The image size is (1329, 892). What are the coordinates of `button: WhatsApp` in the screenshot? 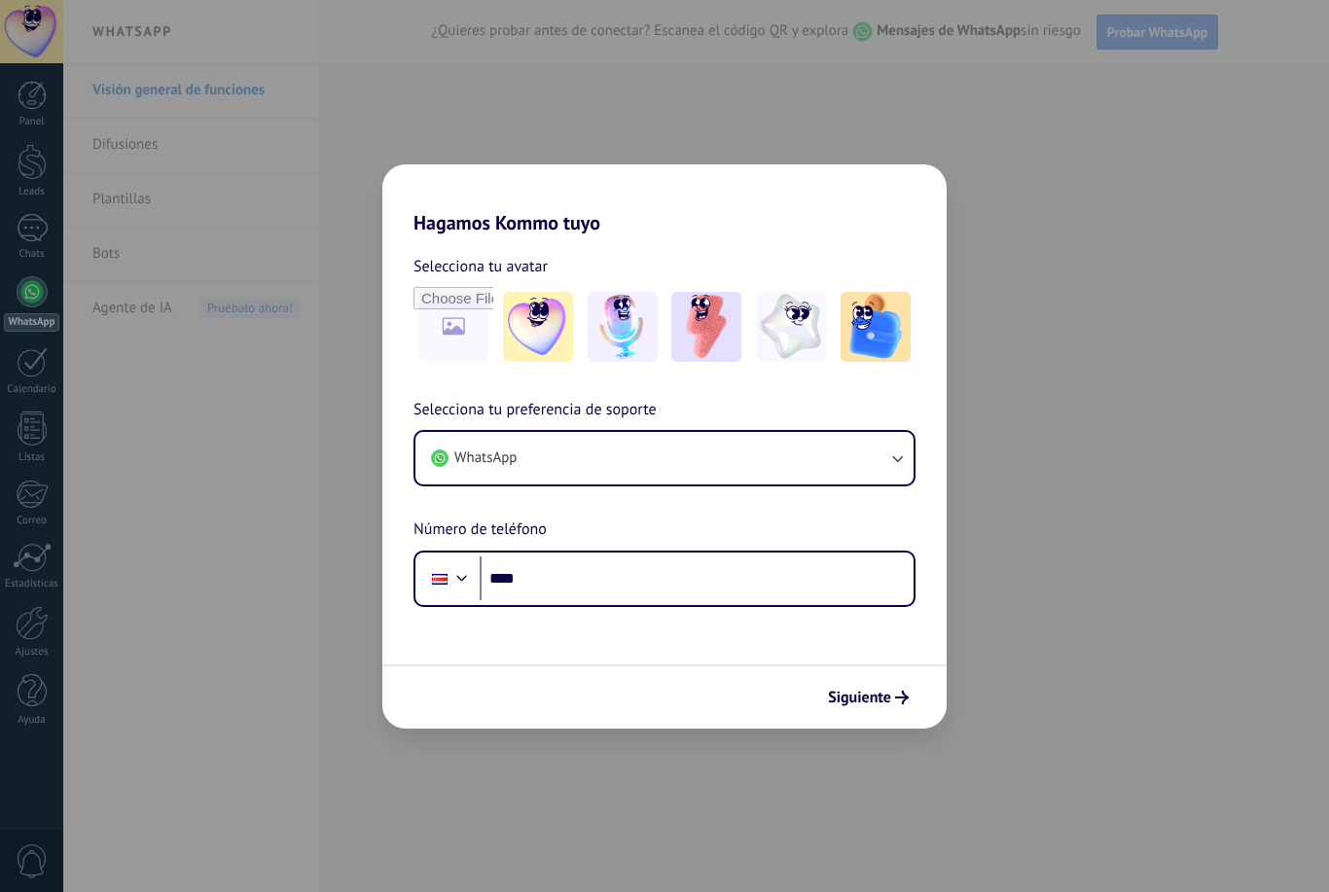 It's located at (664, 458).